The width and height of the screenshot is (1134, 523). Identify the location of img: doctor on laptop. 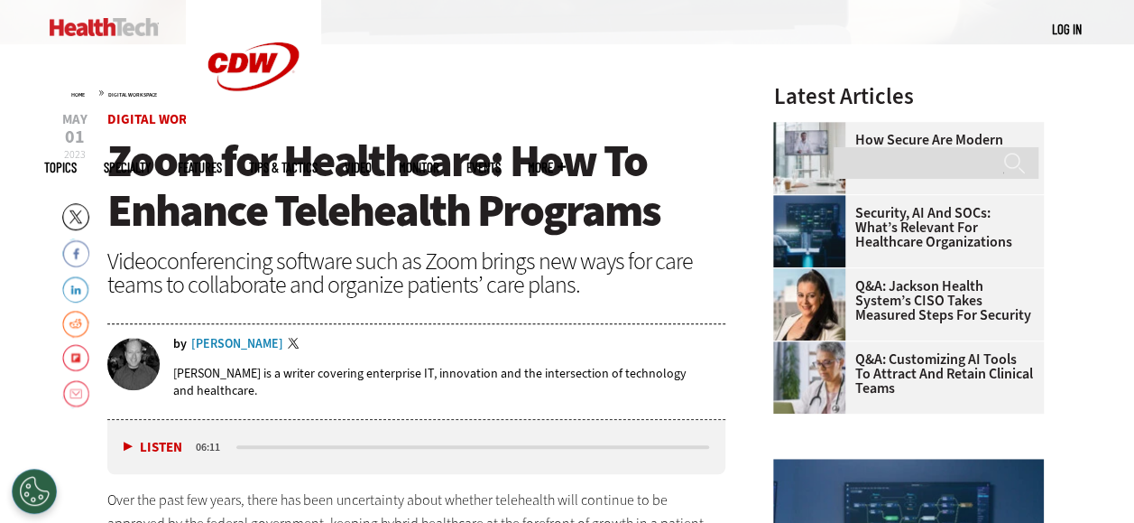
(810, 377).